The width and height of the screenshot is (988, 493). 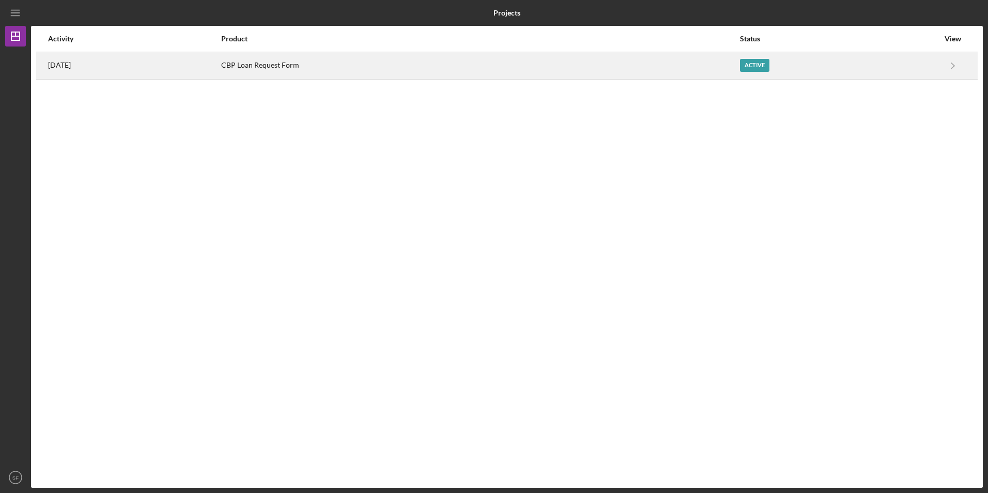 I want to click on div: CBP Loan Request Form, so click(x=480, y=66).